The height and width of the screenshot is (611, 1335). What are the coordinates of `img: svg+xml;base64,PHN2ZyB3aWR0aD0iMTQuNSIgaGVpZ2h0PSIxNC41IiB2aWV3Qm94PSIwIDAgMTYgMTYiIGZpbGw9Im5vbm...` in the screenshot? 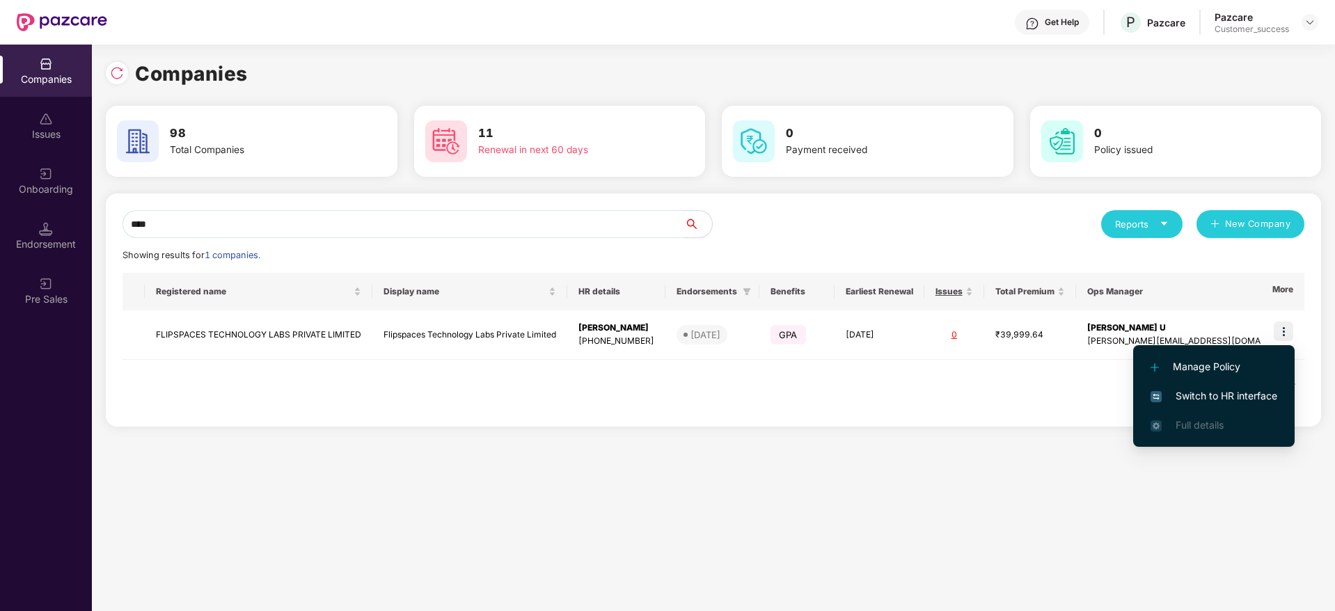 It's located at (46, 229).